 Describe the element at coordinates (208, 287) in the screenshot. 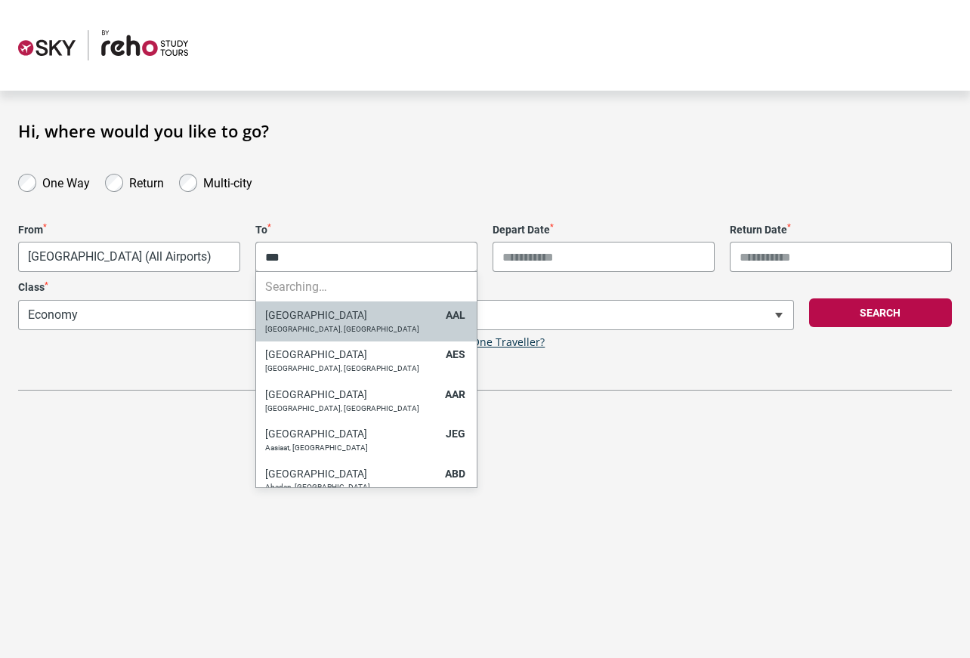

I see `label: Class` at that location.